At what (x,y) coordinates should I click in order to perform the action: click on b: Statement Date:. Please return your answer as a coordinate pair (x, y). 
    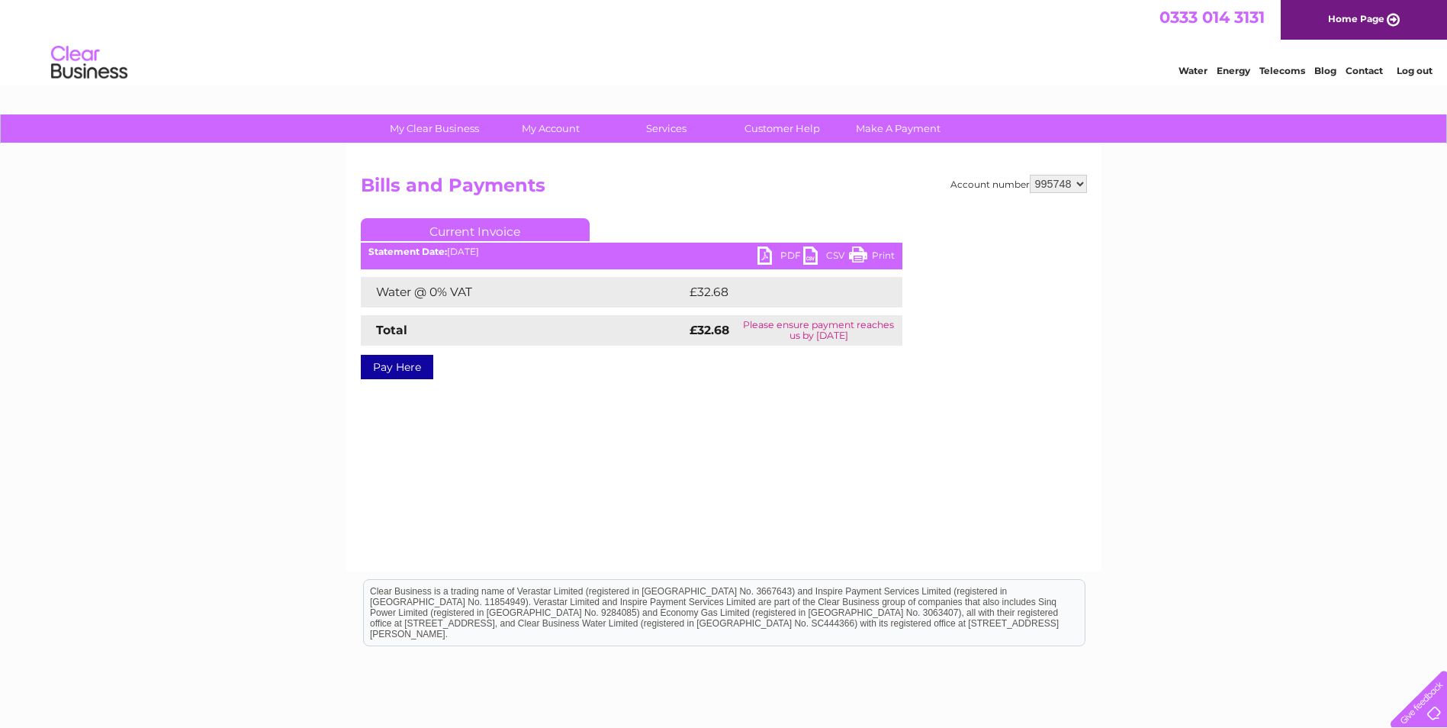
    Looking at the image, I should click on (407, 251).